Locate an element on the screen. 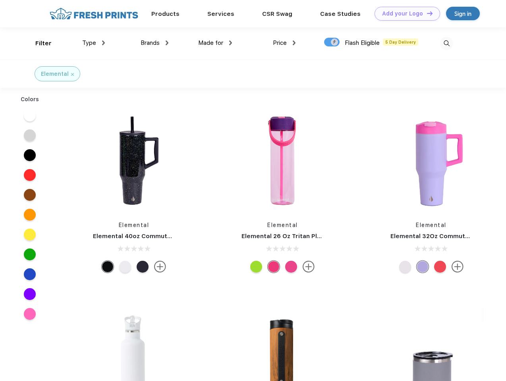 The height and width of the screenshot is (381, 506). span: Flash Eligible is located at coordinates (362, 43).